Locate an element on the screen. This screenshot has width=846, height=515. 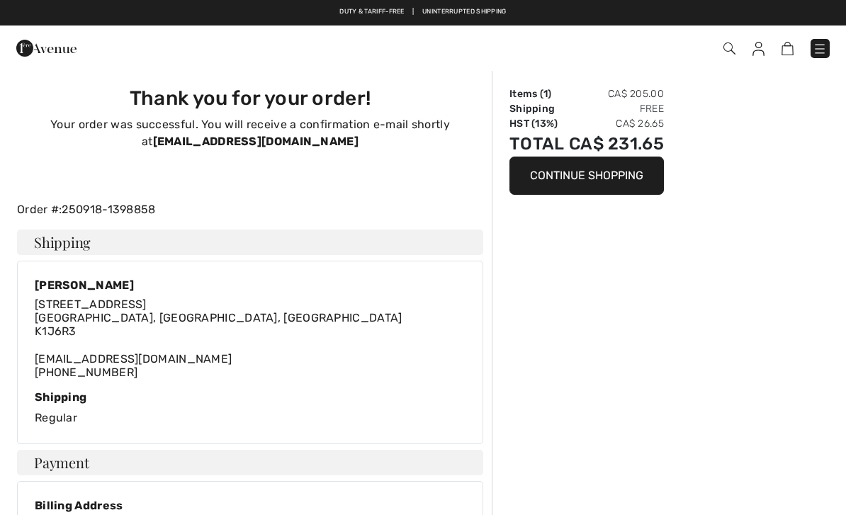
img: Shopping Bag is located at coordinates (787, 48).